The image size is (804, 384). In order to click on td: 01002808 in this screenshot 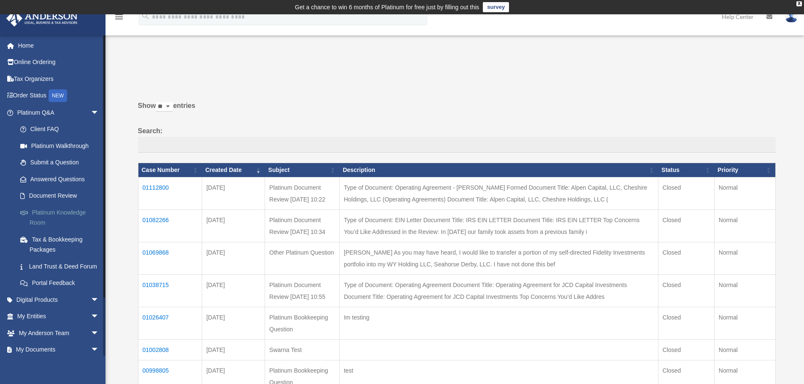, I will do `click(170, 350)`.